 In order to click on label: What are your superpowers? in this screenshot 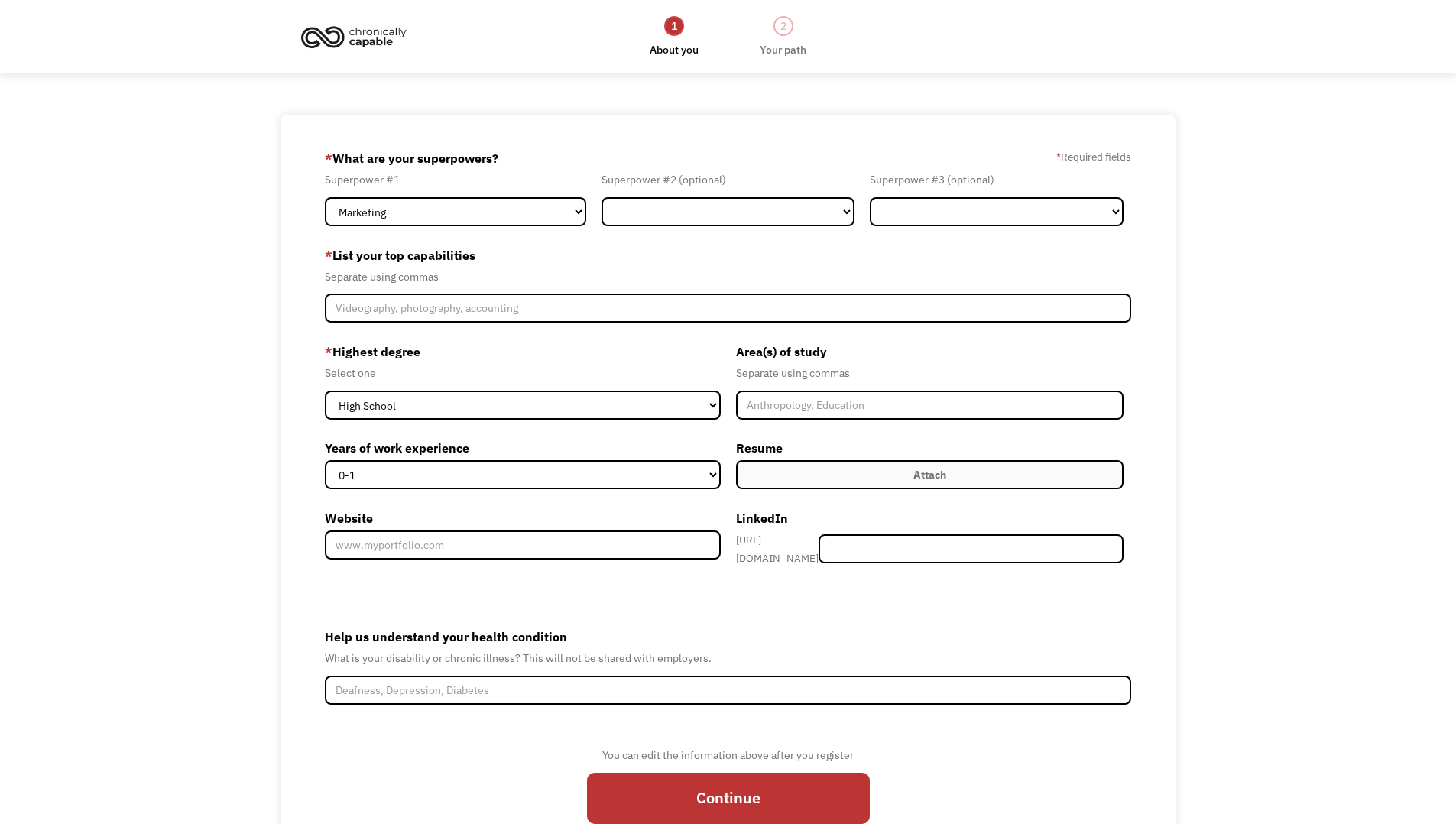, I will do `click(411, 158)`.